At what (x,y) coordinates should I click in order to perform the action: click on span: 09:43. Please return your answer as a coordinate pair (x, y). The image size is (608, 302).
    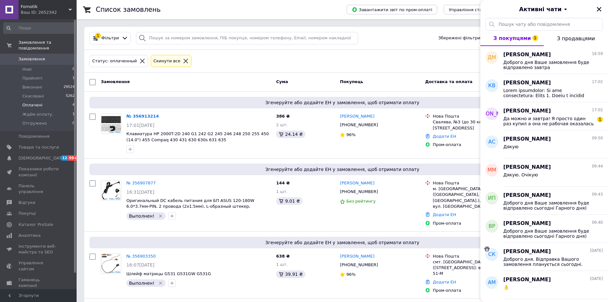
    Looking at the image, I should click on (597, 194).